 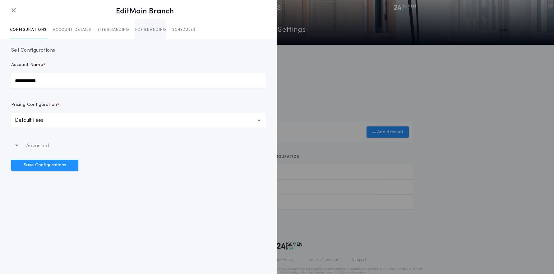 What do you see at coordinates (45, 165) in the screenshot?
I see `button: Save Configurations` at bounding box center [45, 165].